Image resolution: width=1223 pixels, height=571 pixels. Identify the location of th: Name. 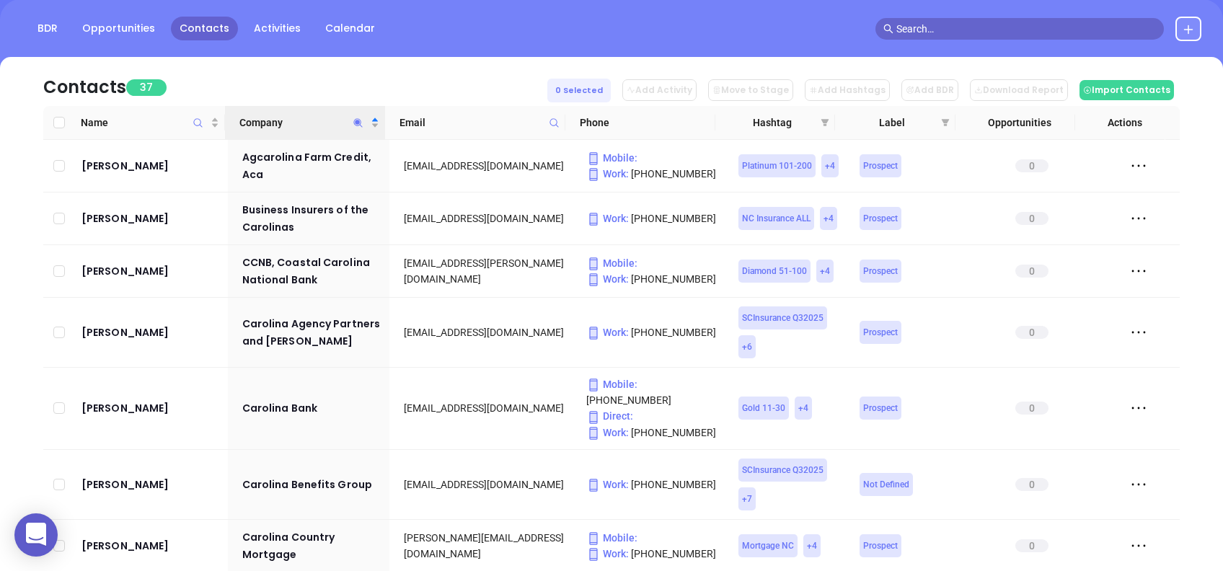
(150, 123).